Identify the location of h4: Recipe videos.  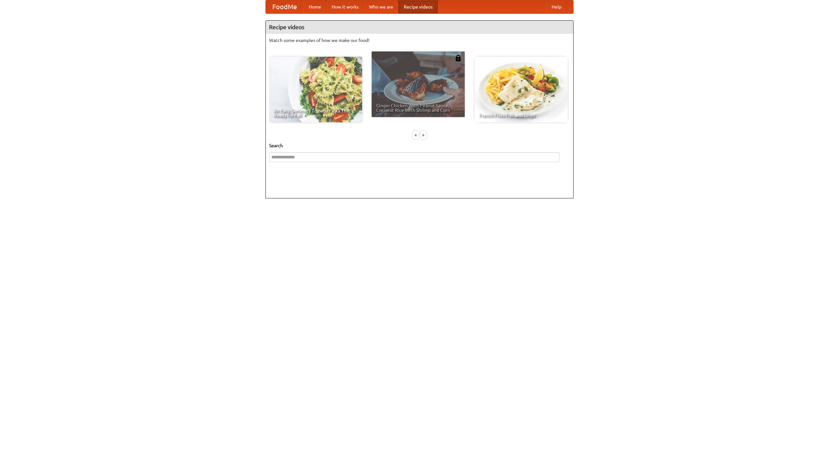
(420, 27).